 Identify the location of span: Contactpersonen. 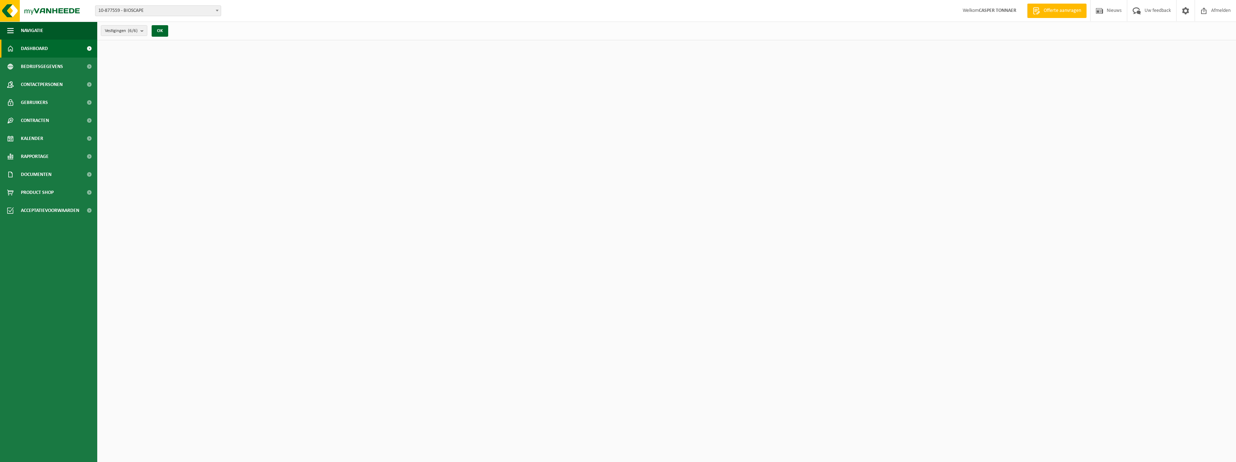
(42, 85).